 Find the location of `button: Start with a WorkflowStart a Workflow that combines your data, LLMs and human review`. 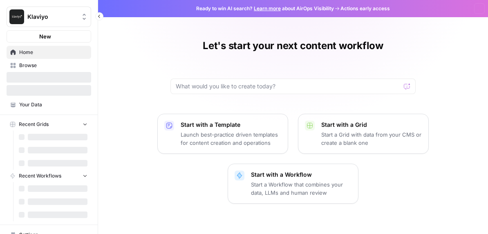

button: Start with a WorkflowStart a Workflow that combines your data, LLMs and human review is located at coordinates (293, 184).